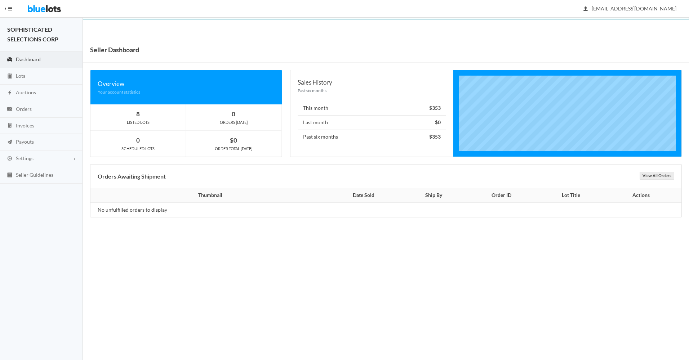 The width and height of the screenshot is (689, 360). Describe the element at coordinates (10, 60) in the screenshot. I see `ion-icon: speedometer` at that location.